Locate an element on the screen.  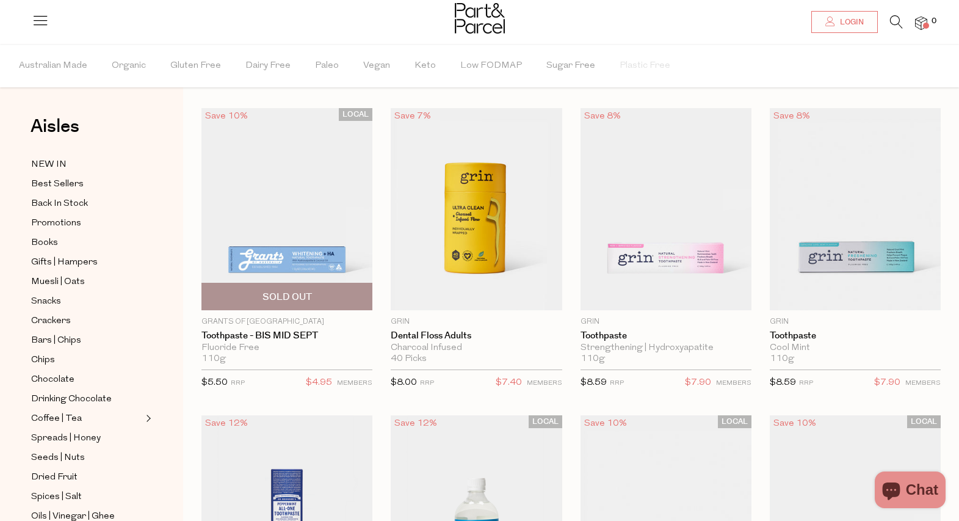
span: Australian Made is located at coordinates (53, 66).